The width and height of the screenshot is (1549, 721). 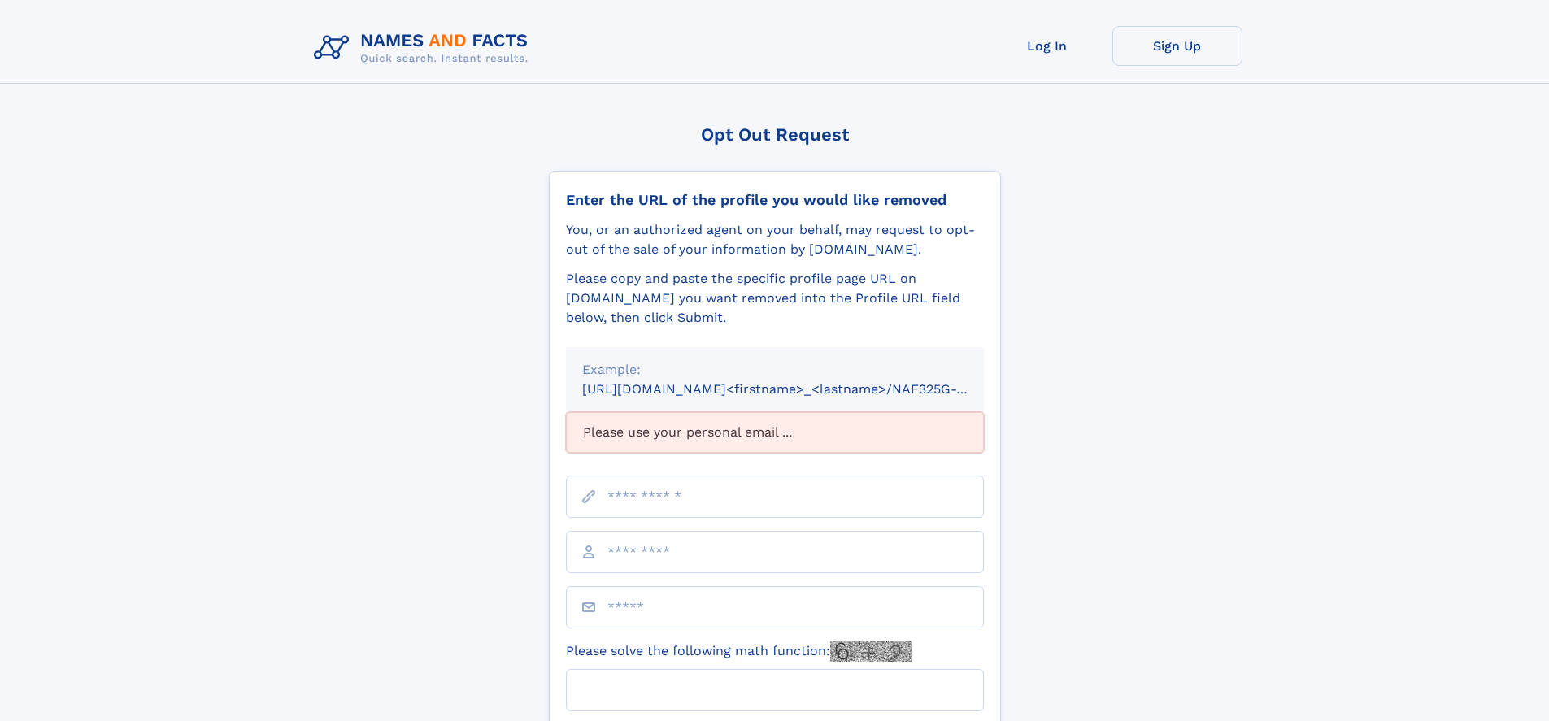 What do you see at coordinates (738, 652) in the screenshot?
I see `label: Please solve the following math function:` at bounding box center [738, 652].